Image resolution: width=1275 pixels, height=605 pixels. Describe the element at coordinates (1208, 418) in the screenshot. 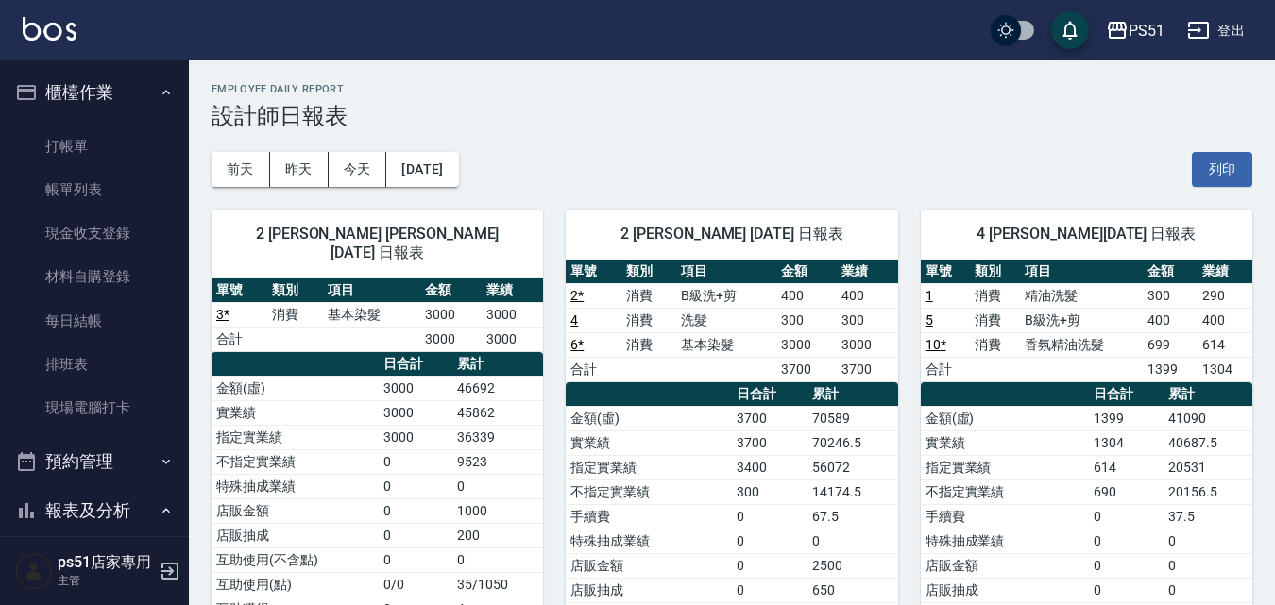

I see `td: 41090` at that location.